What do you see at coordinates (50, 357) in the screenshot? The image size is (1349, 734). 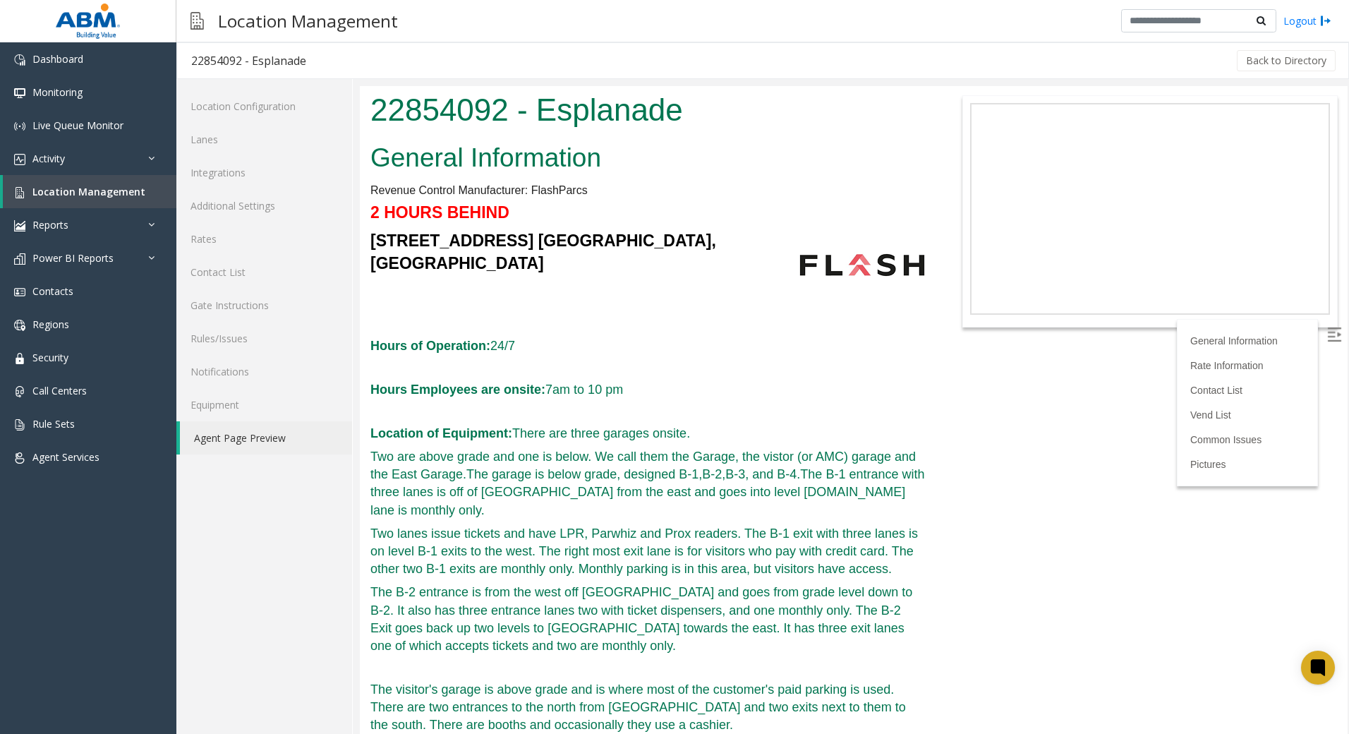 I see `span: Security` at bounding box center [50, 357].